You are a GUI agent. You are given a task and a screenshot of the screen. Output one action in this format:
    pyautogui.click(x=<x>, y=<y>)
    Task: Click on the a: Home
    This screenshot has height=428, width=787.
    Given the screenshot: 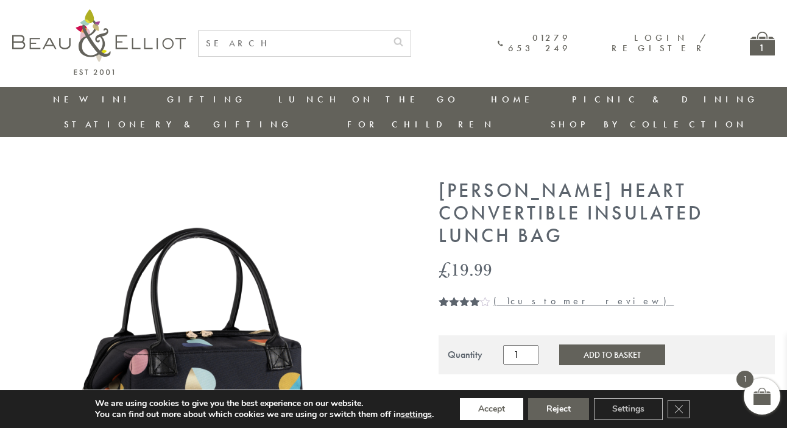 What is the action you would take?
    pyautogui.click(x=516, y=99)
    